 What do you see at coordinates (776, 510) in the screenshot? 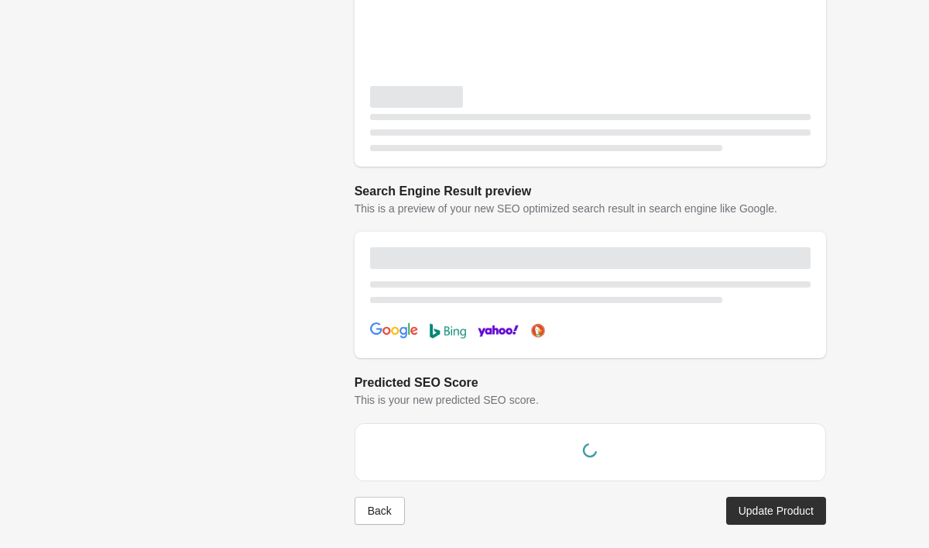
I see `div: Update Product` at bounding box center [776, 510].